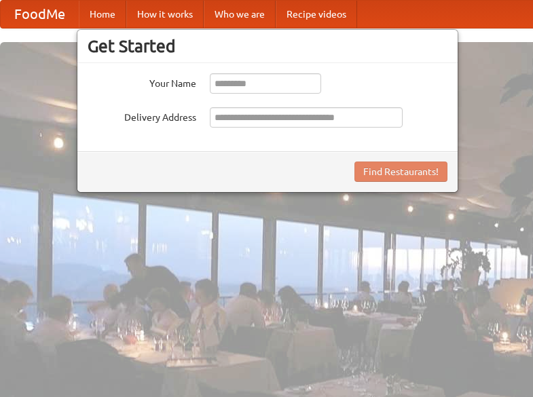 The width and height of the screenshot is (533, 397). What do you see at coordinates (103, 14) in the screenshot?
I see `a: Home` at bounding box center [103, 14].